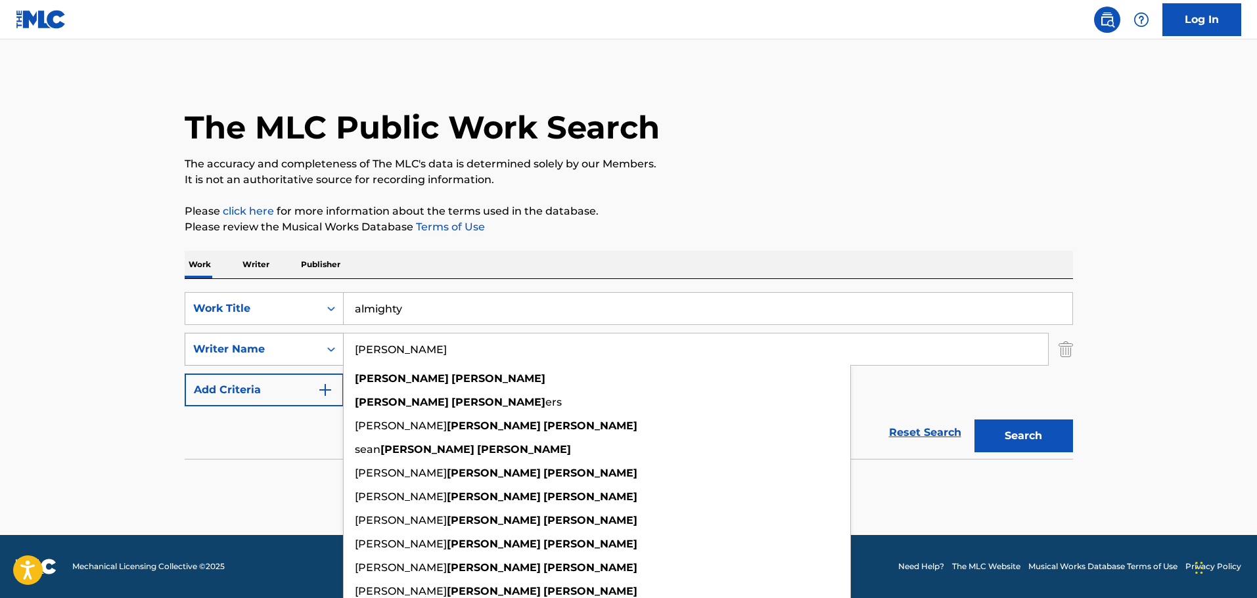  I want to click on span: Mechanical Licensing Collective © 2025, so click(148, 567).